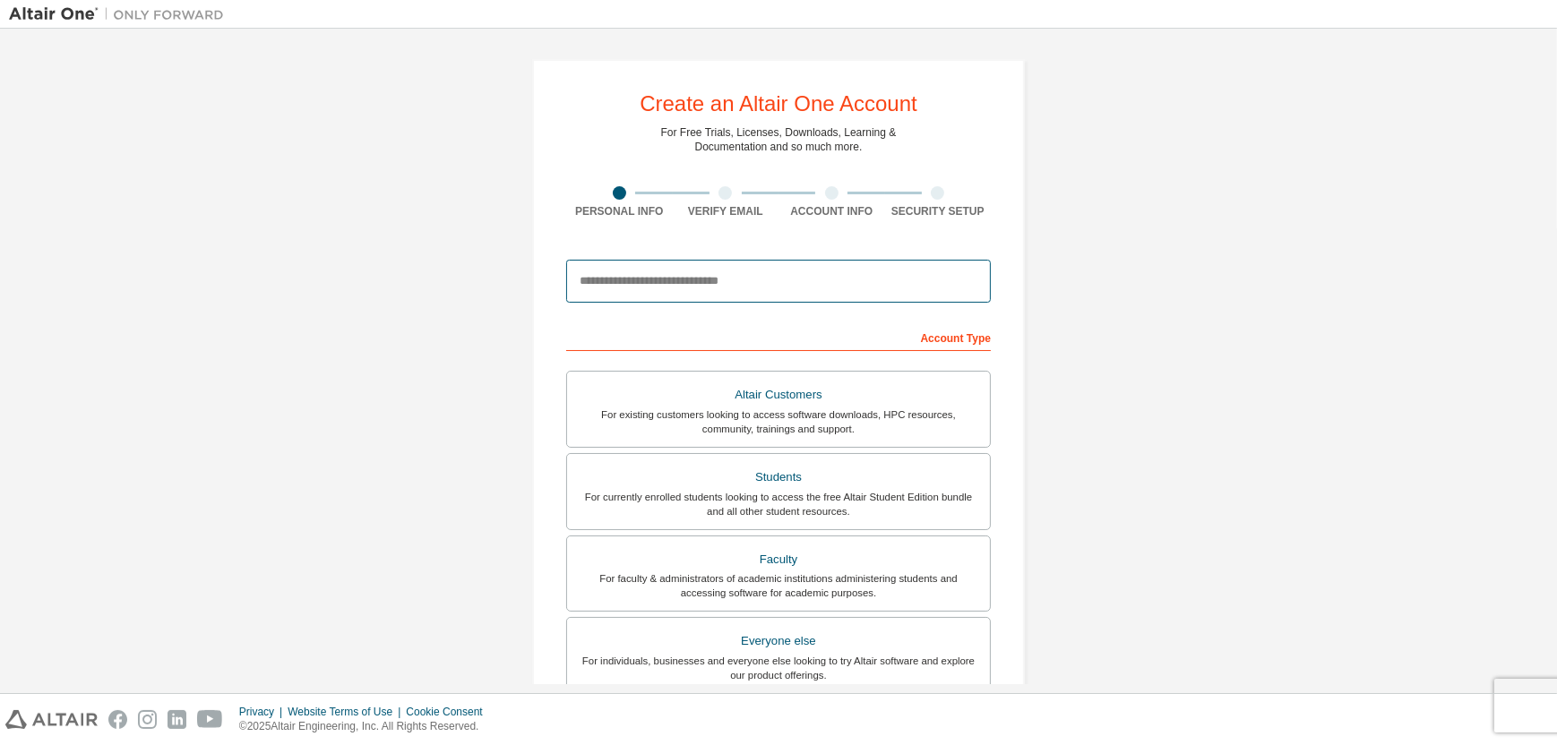 This screenshot has height=745, width=1557. Describe the element at coordinates (778, 140) in the screenshot. I see `div: For Free Trials, Licenses, Downloads, Learning & Documentation and so much more.` at that location.